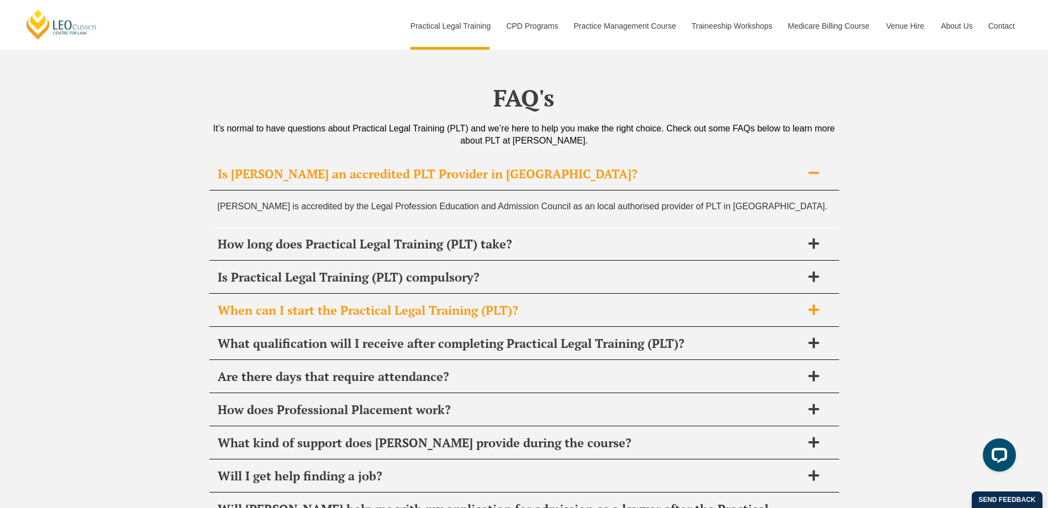 The height and width of the screenshot is (508, 1048). I want to click on h2: Are there days that require attendance?, so click(510, 377).